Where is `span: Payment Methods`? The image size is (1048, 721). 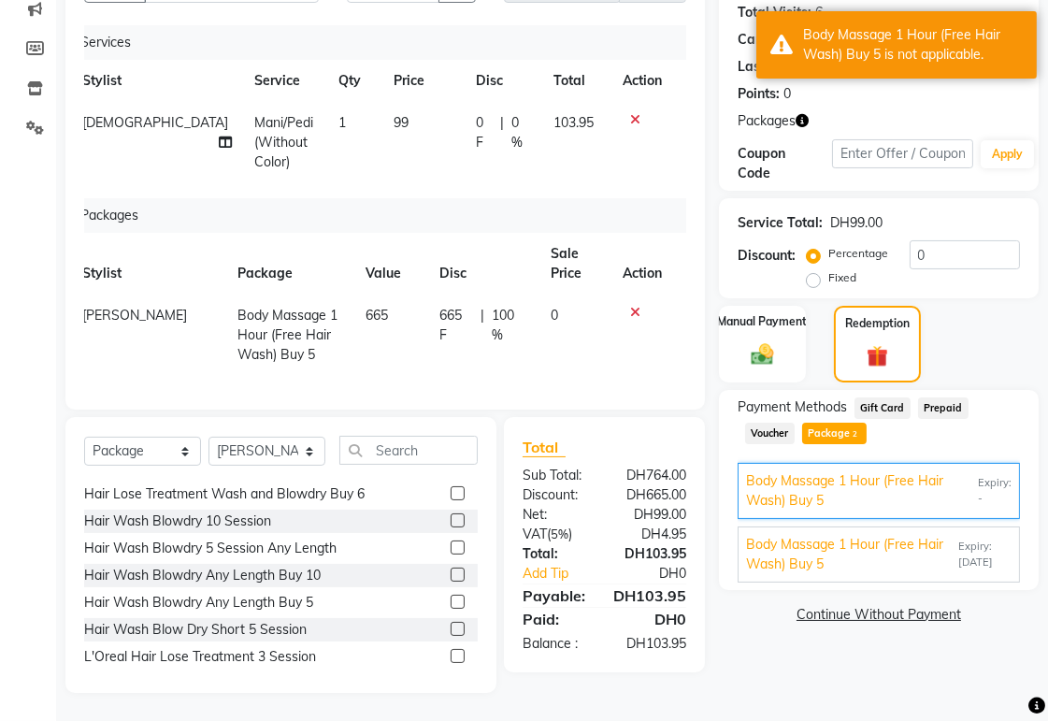 span: Payment Methods is located at coordinates (792, 407).